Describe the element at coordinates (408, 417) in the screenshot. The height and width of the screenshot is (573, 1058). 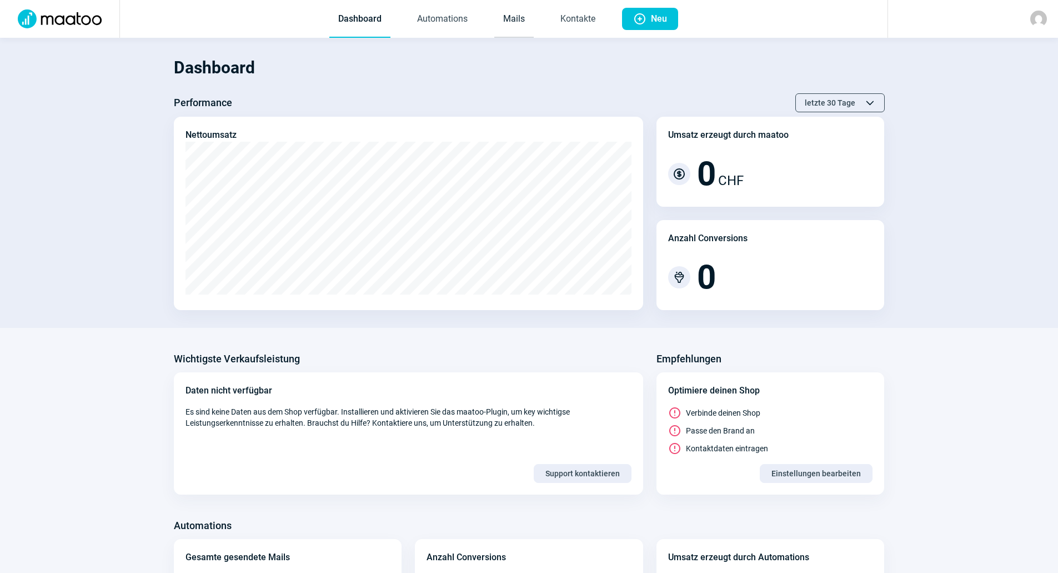
I see `span: Es sind keine Daten aus dem Shop verfügbar. Installieren und aktivieren Sie das maatoo-Plugin, um...` at that location.